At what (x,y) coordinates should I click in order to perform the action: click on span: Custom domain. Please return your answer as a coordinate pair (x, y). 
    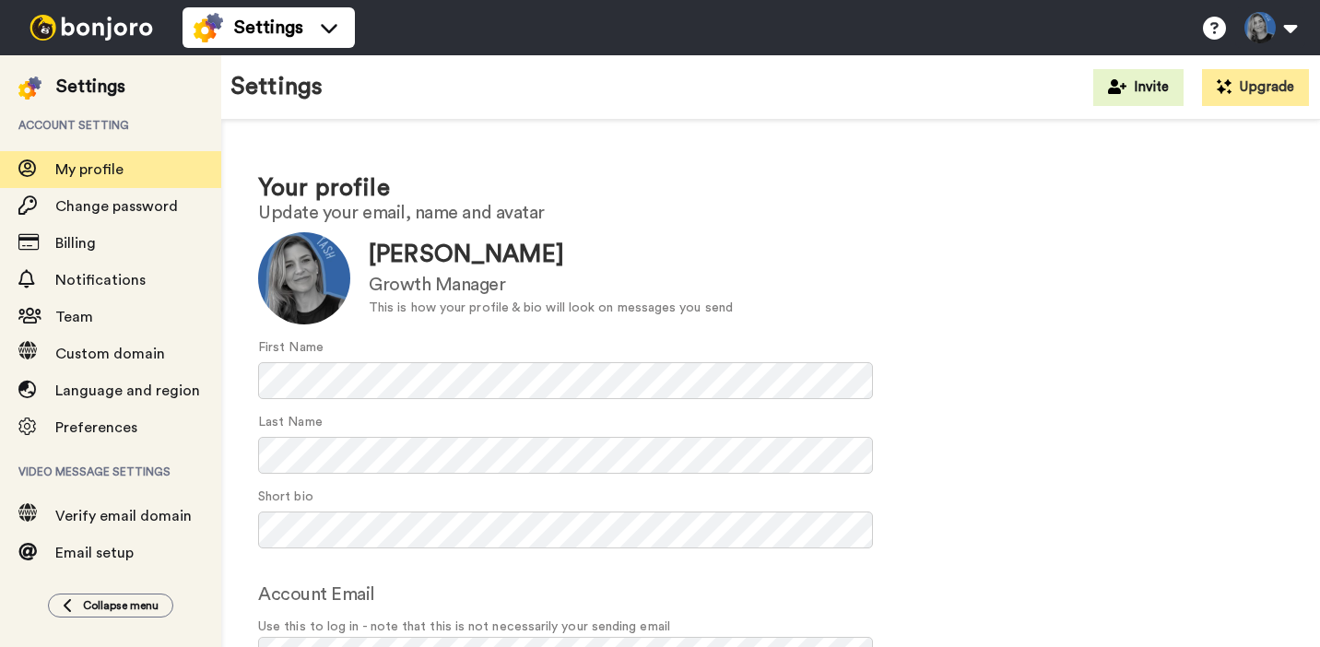
    Looking at the image, I should click on (110, 354).